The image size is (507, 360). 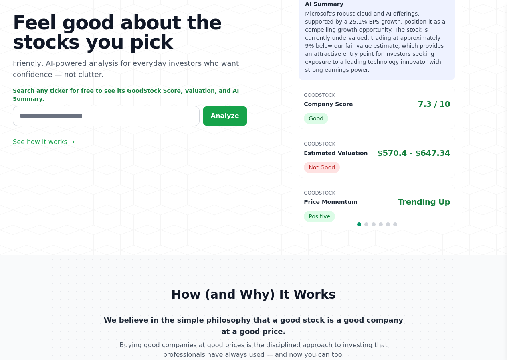 What do you see at coordinates (434, 104) in the screenshot?
I see `span: 7.3 / 10` at bounding box center [434, 104].